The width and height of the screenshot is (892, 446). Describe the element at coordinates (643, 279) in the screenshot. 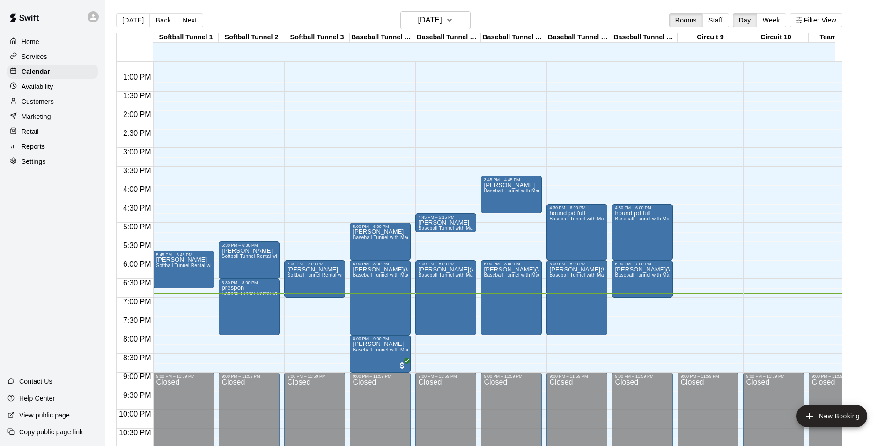

I see `div: 6:00 PM – 7:00 PM: DONNIE(WILDFIRE)` at that location.